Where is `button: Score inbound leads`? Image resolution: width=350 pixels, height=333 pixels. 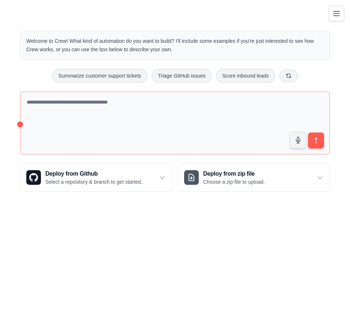 button: Score inbound leads is located at coordinates (246, 76).